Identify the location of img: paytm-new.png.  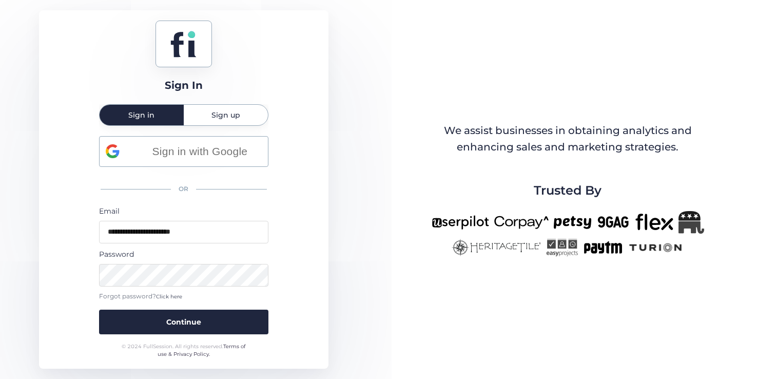
(602, 247).